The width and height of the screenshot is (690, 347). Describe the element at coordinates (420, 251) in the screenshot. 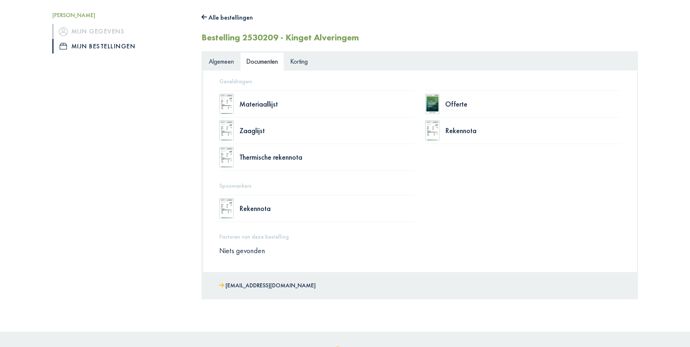

I see `div: Niets gevonden` at that location.